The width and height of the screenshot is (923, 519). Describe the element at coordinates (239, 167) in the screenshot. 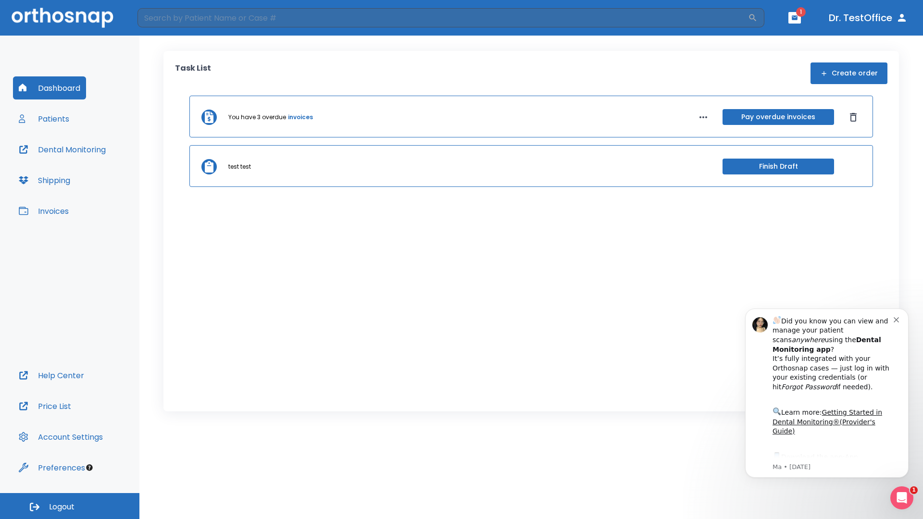

I see `p: test test` at that location.